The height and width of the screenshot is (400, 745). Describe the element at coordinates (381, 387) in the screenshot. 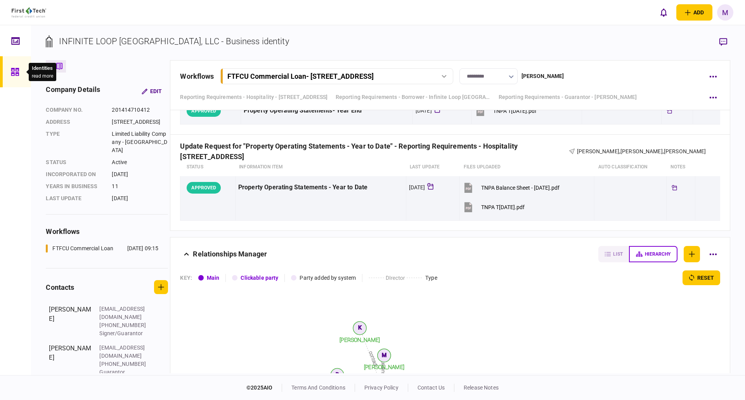

I see `a: privacy policy` at that location.